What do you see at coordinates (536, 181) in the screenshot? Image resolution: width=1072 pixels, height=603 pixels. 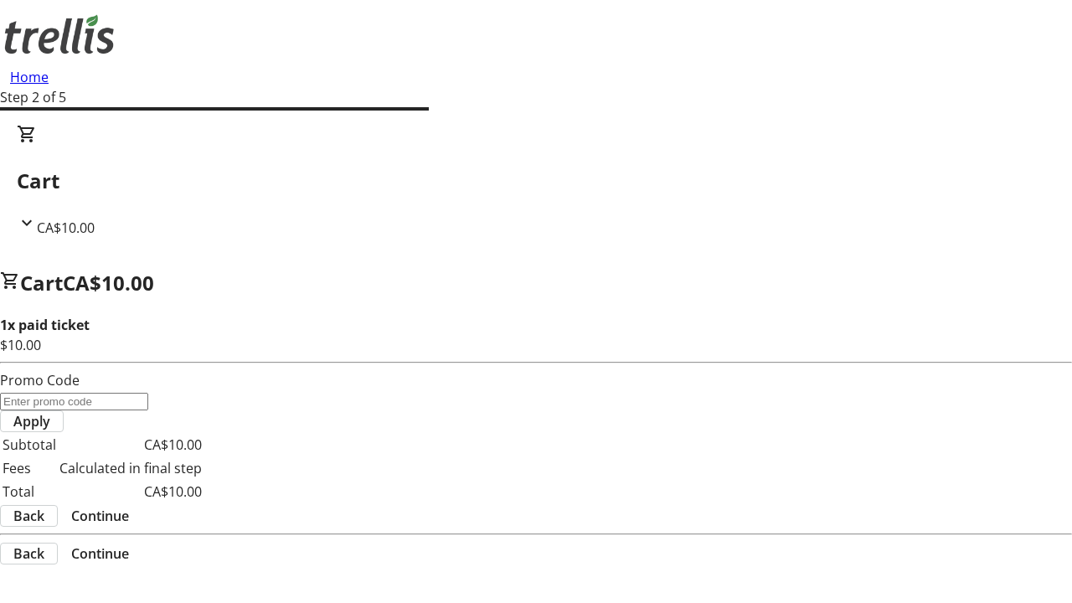 I see `h2: Cart` at bounding box center [536, 181].